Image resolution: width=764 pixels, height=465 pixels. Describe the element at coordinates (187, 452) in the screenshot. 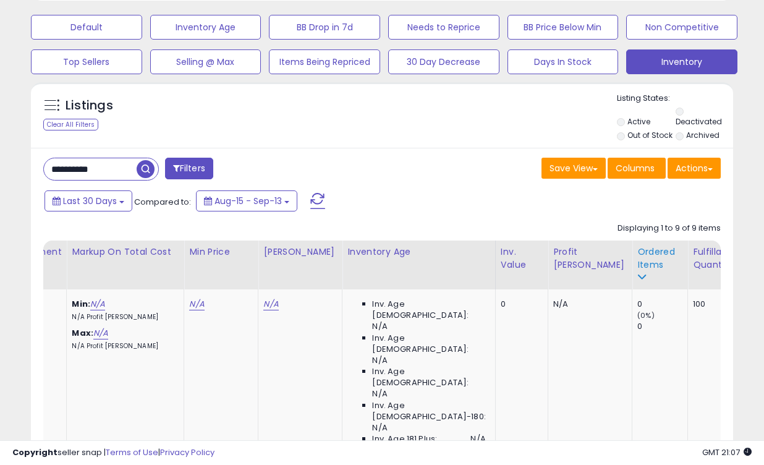

I see `a: Privacy Policy` at that location.